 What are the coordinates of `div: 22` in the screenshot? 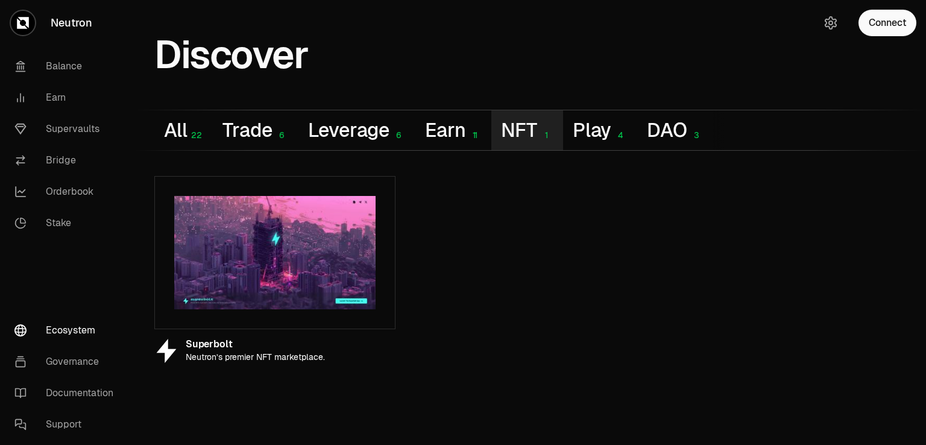 It's located at (195, 135).